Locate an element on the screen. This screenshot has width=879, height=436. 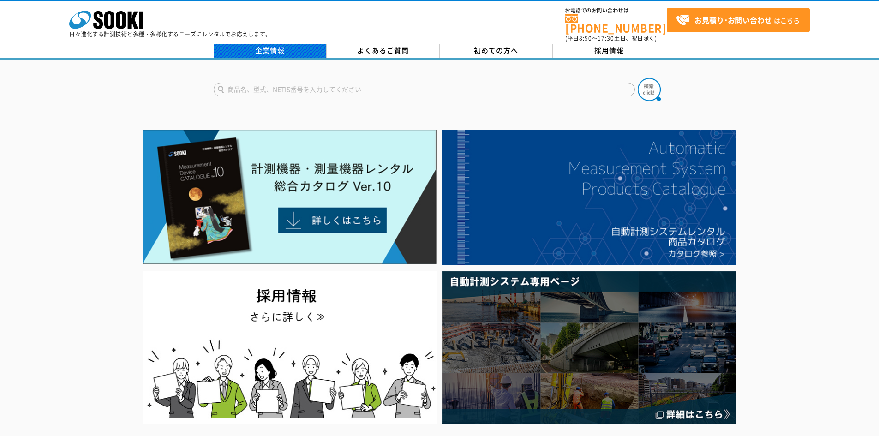
img: SOOKI recruit is located at coordinates (289, 347).